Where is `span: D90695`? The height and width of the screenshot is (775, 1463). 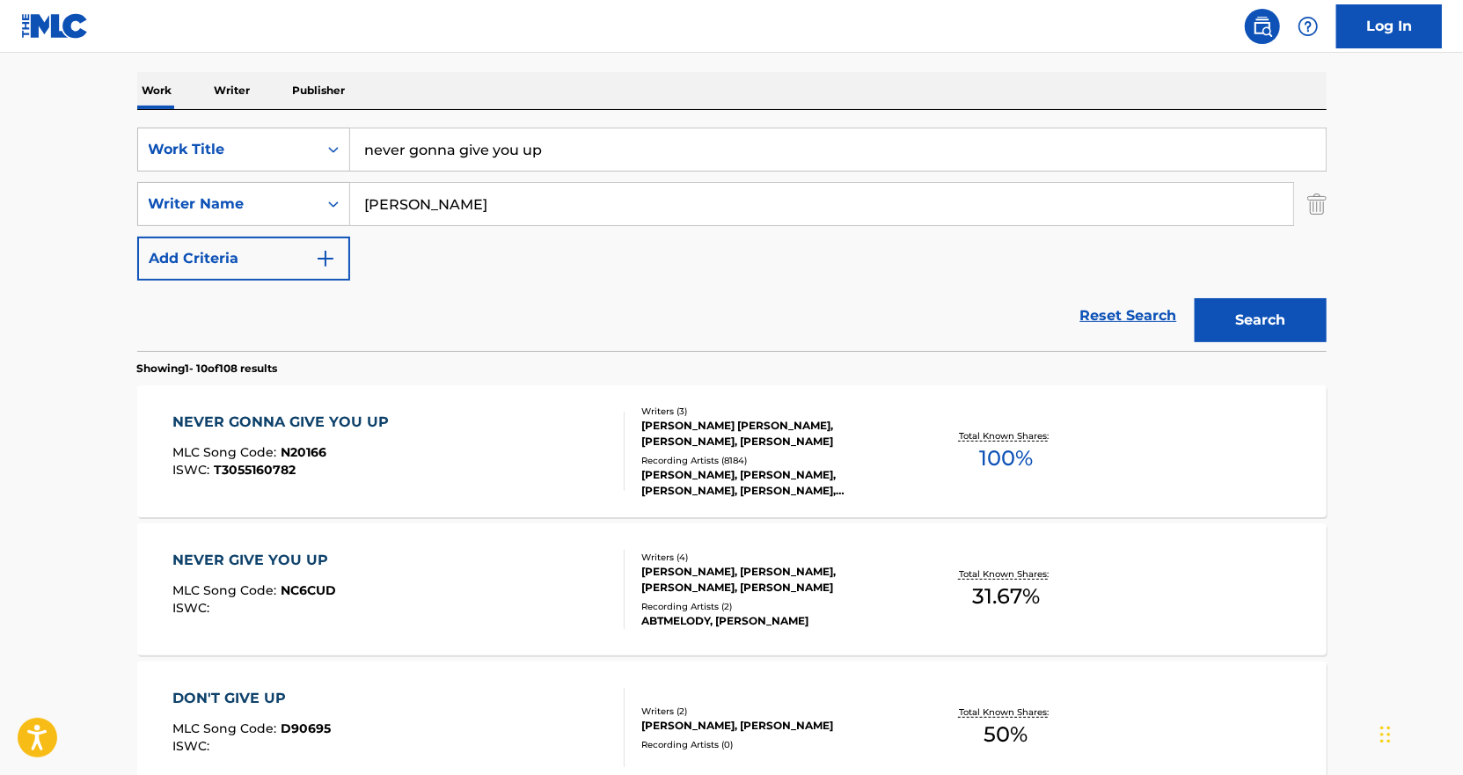
span: D90695 is located at coordinates (305, 729).